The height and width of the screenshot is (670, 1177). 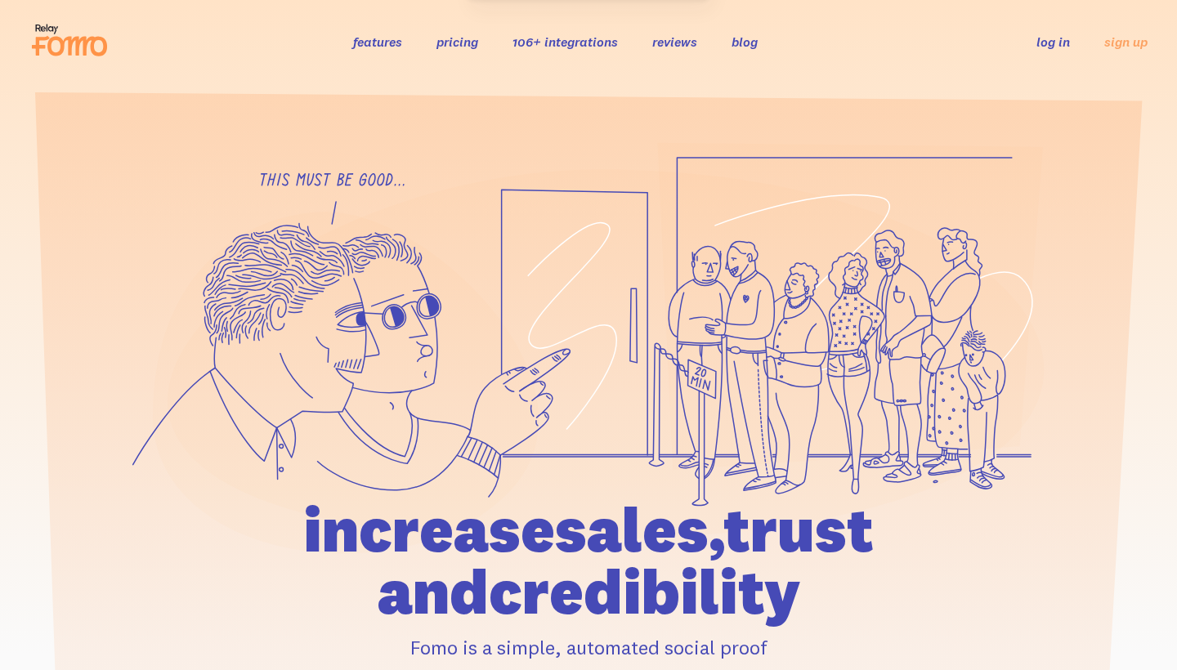 What do you see at coordinates (588, 561) in the screenshot?
I see `h1: increase sales, trust and credibility` at bounding box center [588, 561].